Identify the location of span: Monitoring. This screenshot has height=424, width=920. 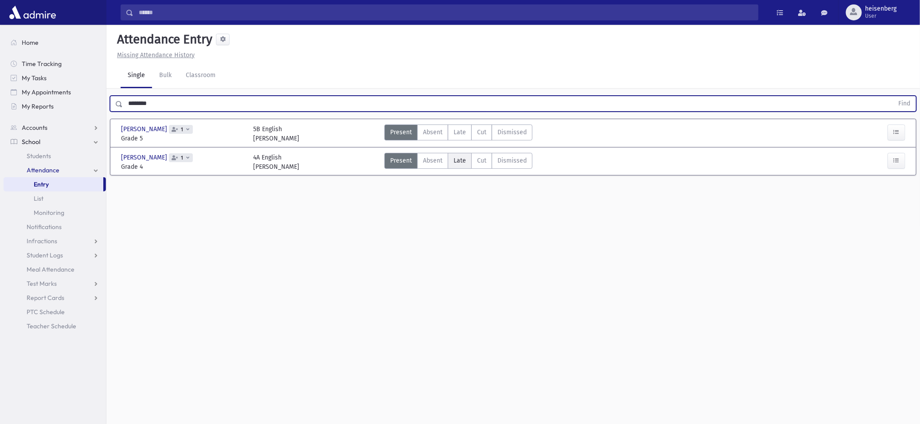
(49, 213).